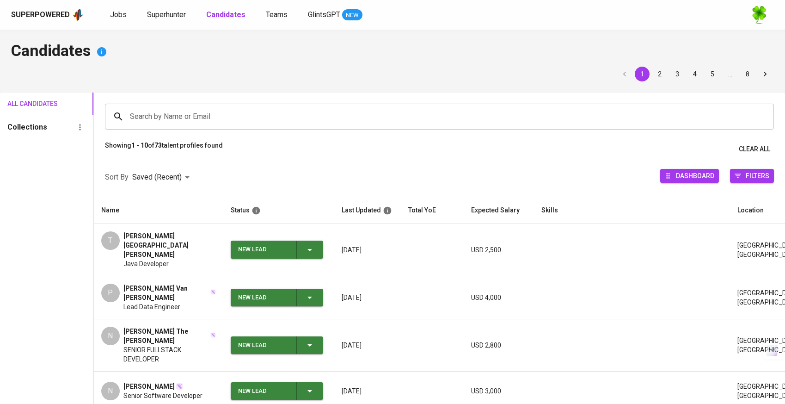 The width and height of the screenshot is (785, 404). I want to click on a: Jobs, so click(119, 15).